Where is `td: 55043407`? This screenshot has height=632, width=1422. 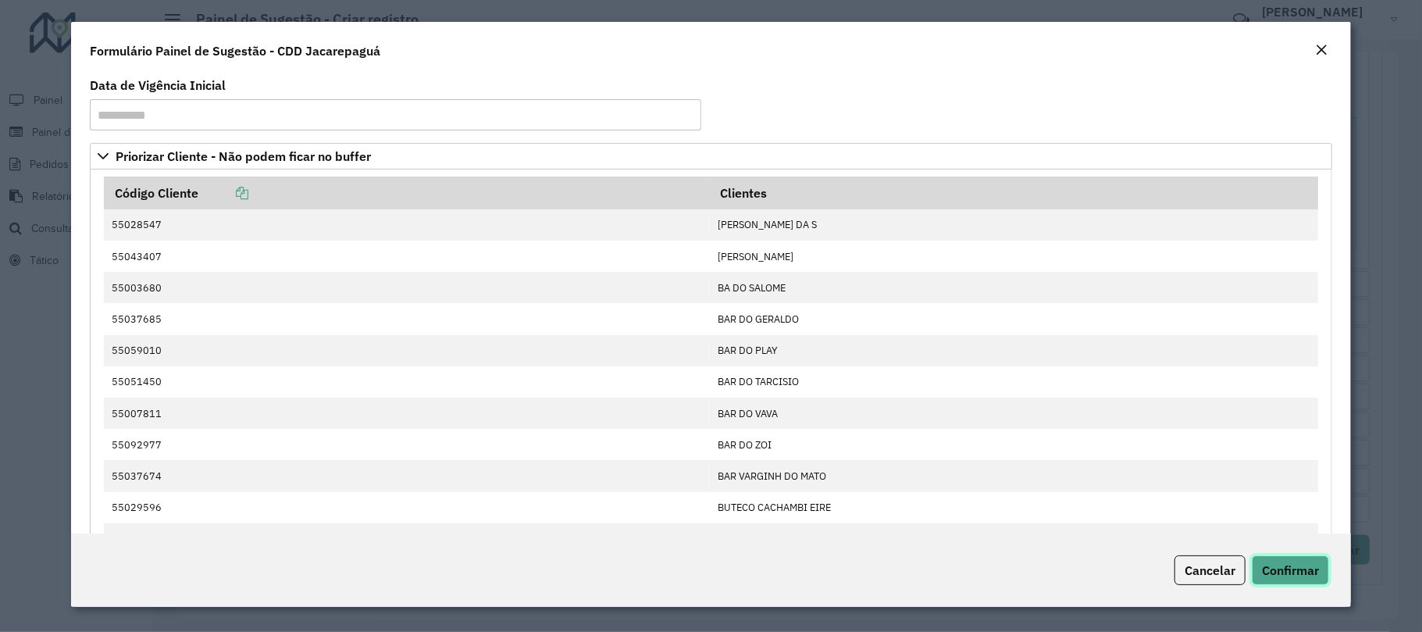 td: 55043407 is located at coordinates (407, 256).